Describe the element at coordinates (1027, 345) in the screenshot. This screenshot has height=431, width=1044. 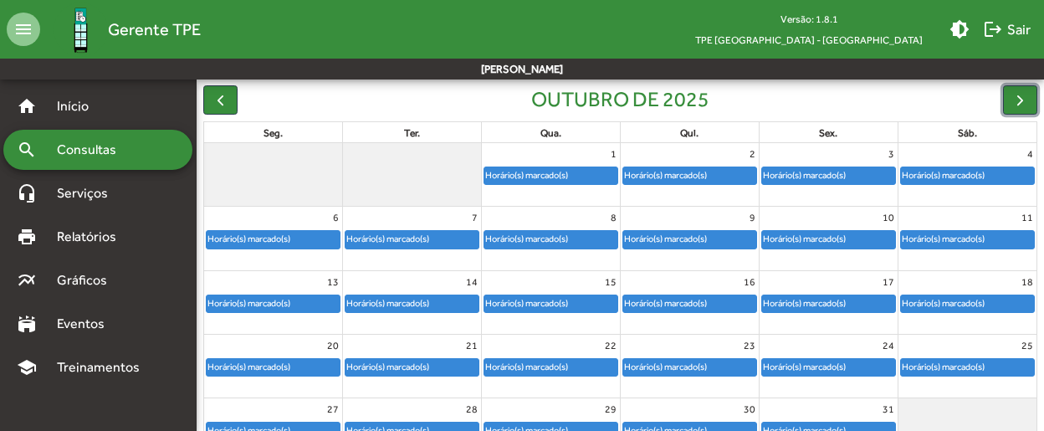
I see `a: 25 de outubro de 2025` at that location.